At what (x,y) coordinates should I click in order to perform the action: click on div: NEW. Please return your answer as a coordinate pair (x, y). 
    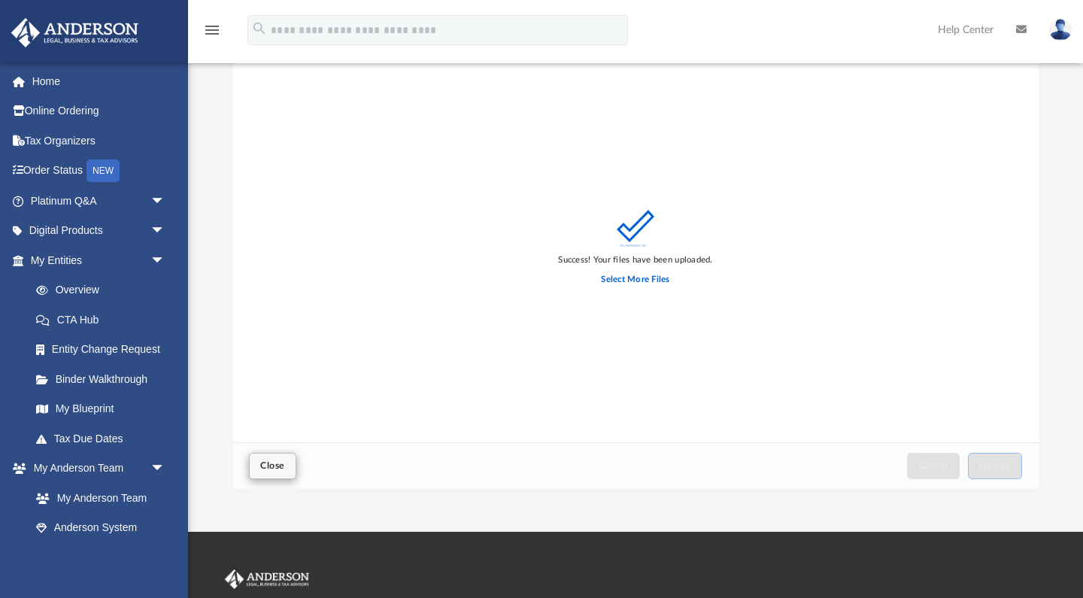
    Looking at the image, I should click on (103, 171).